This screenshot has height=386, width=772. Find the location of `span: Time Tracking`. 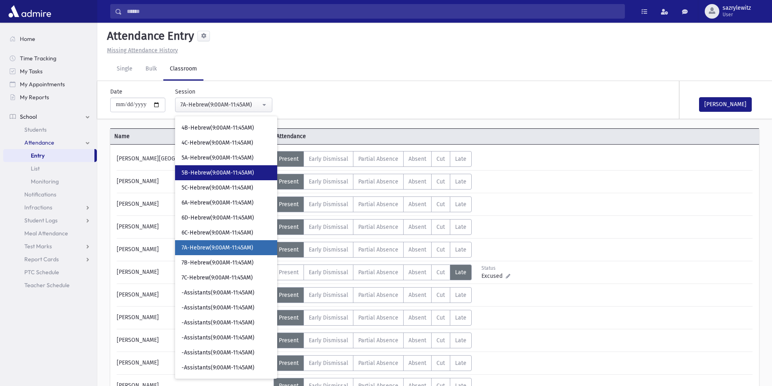

span: Time Tracking is located at coordinates (38, 58).